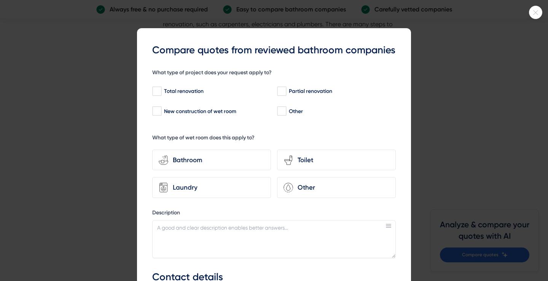 The width and height of the screenshot is (548, 281). Describe the element at coordinates (166, 212) in the screenshot. I see `font: Description` at that location.